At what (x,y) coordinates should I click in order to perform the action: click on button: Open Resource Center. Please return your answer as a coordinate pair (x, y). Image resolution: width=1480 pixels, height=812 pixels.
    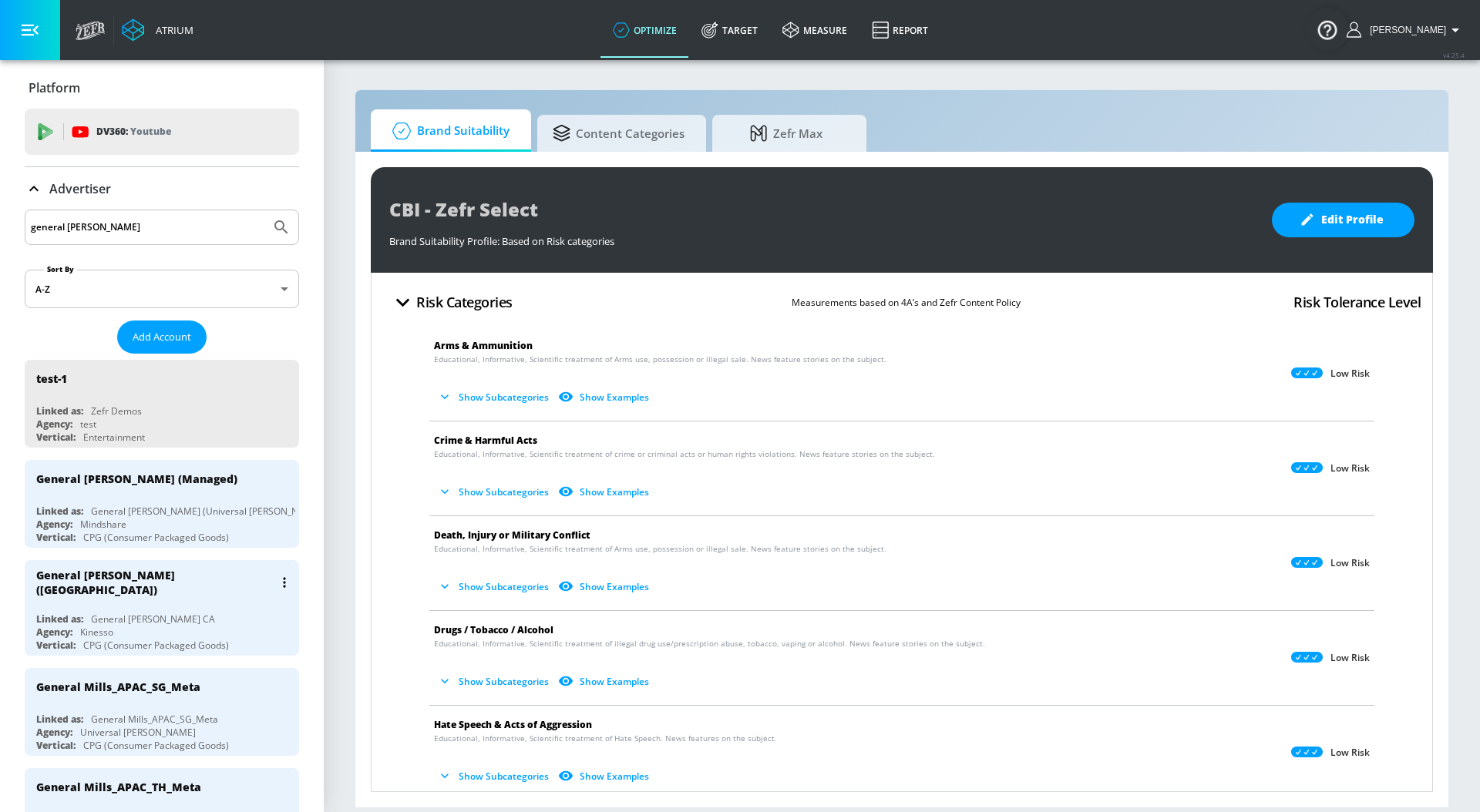
    Looking at the image, I should click on (1327, 30).